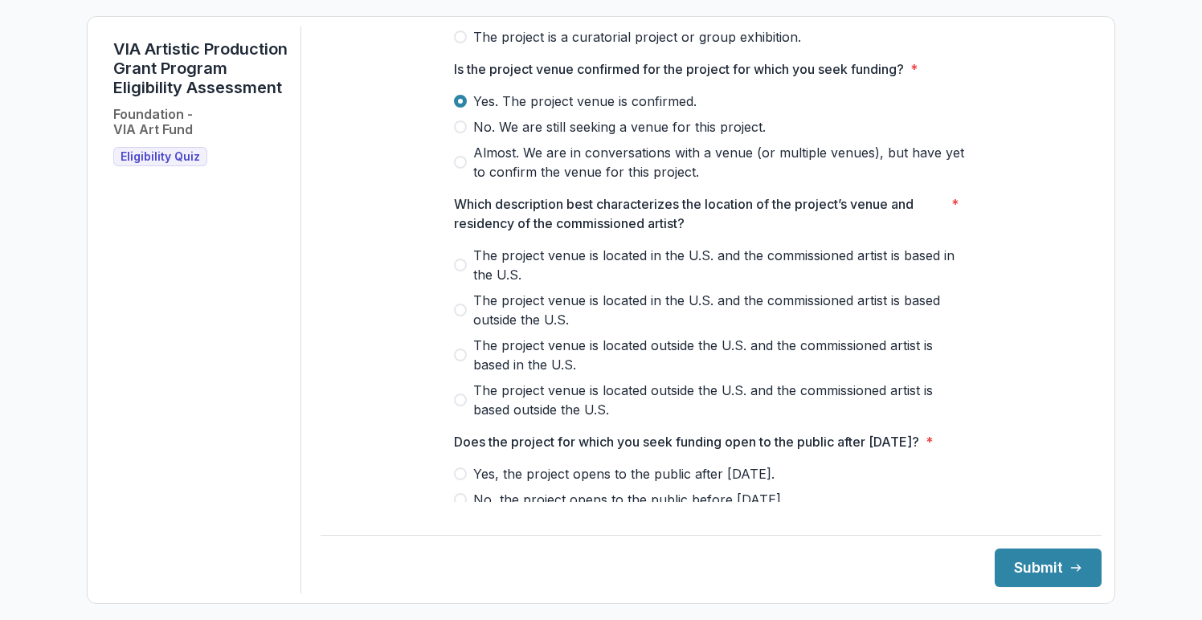 The image size is (1202, 620). I want to click on span: The project venue is located outside the U.S. and the commissioned artist is based outside the U.S., so click(720, 400).